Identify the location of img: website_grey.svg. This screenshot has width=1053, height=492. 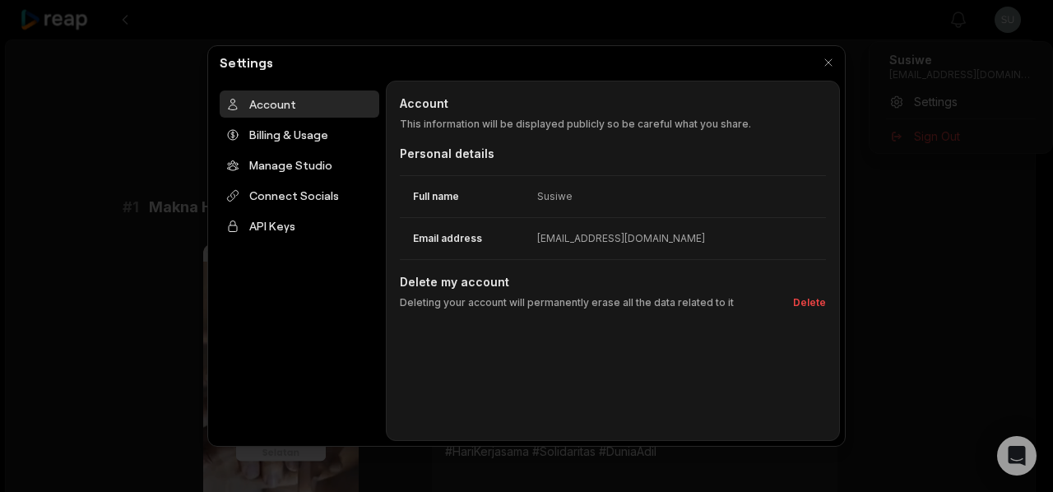
(33, 49).